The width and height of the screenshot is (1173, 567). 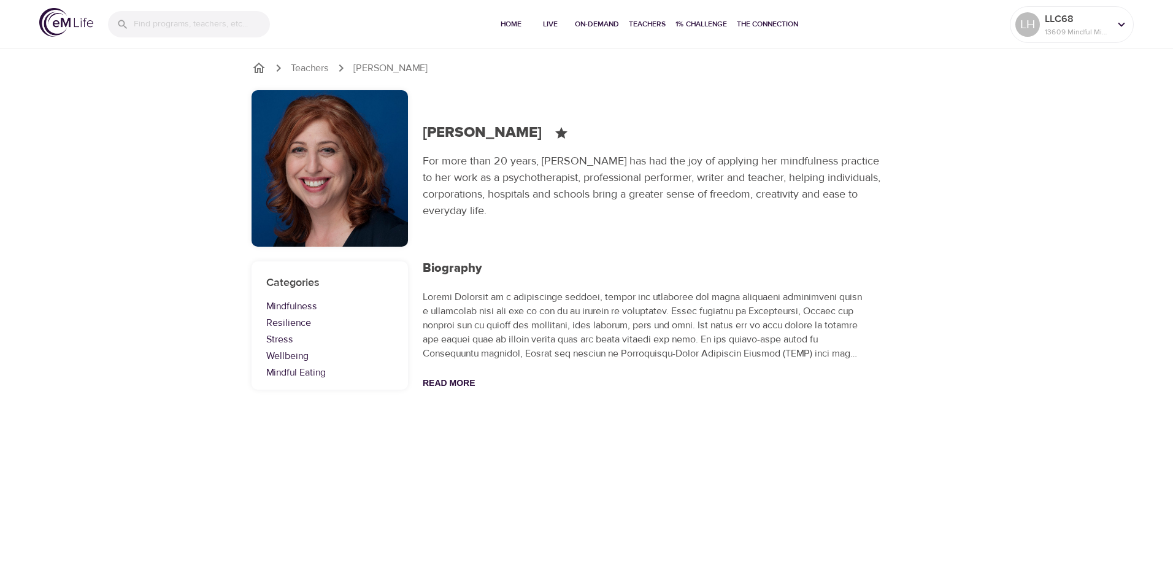 What do you see at coordinates (767, 24) in the screenshot?
I see `span: The Connection` at bounding box center [767, 24].